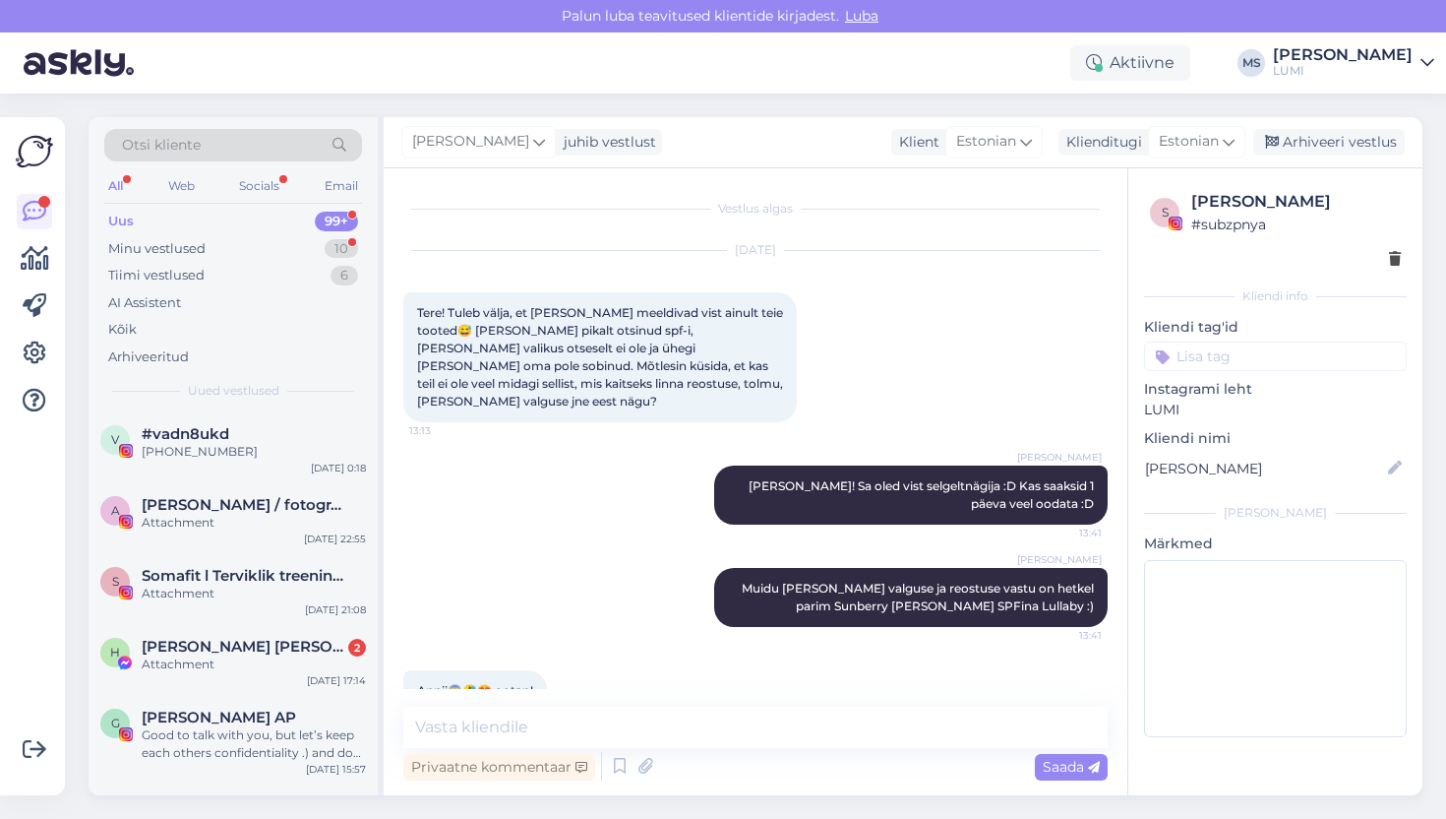  Describe the element at coordinates (115, 510) in the screenshot. I see `span: A` at that location.